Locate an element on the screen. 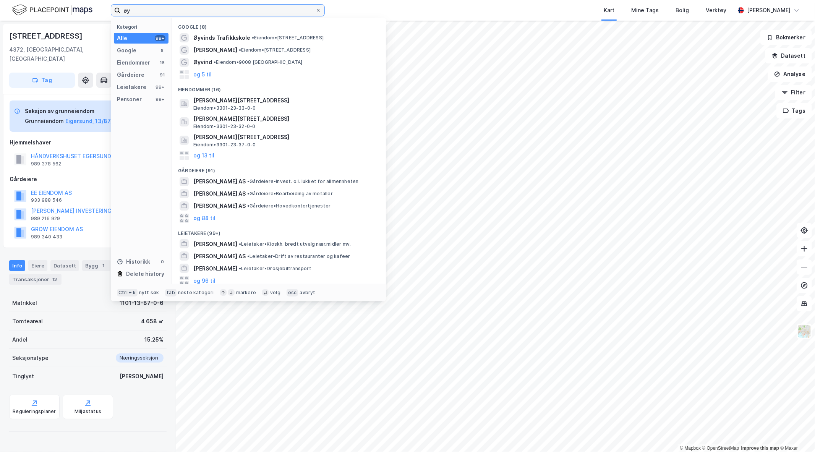  span: Gårdeiere • Hovedkontortjenester is located at coordinates (289, 206).